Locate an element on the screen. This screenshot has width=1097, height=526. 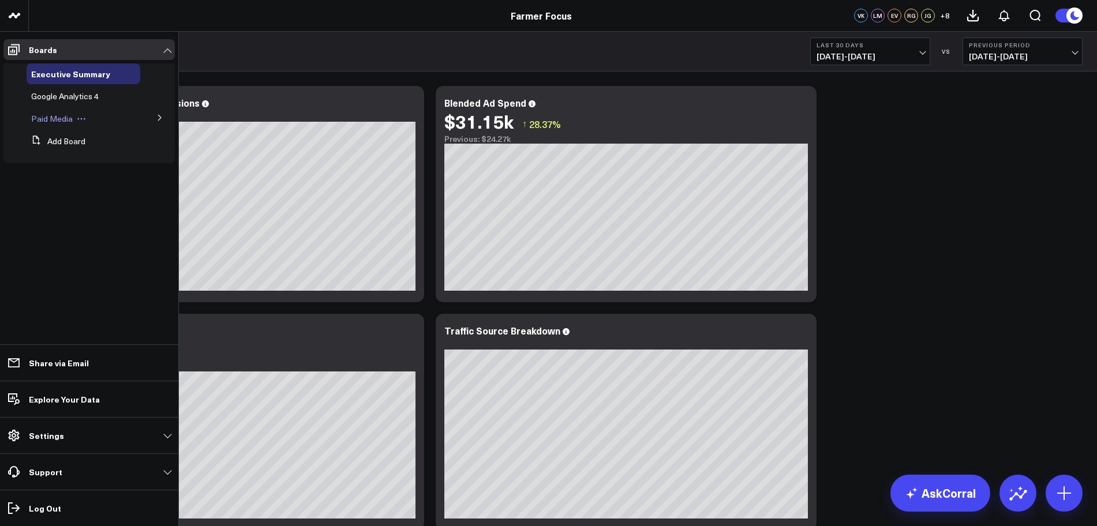
div: $31.15k is located at coordinates (479, 121).